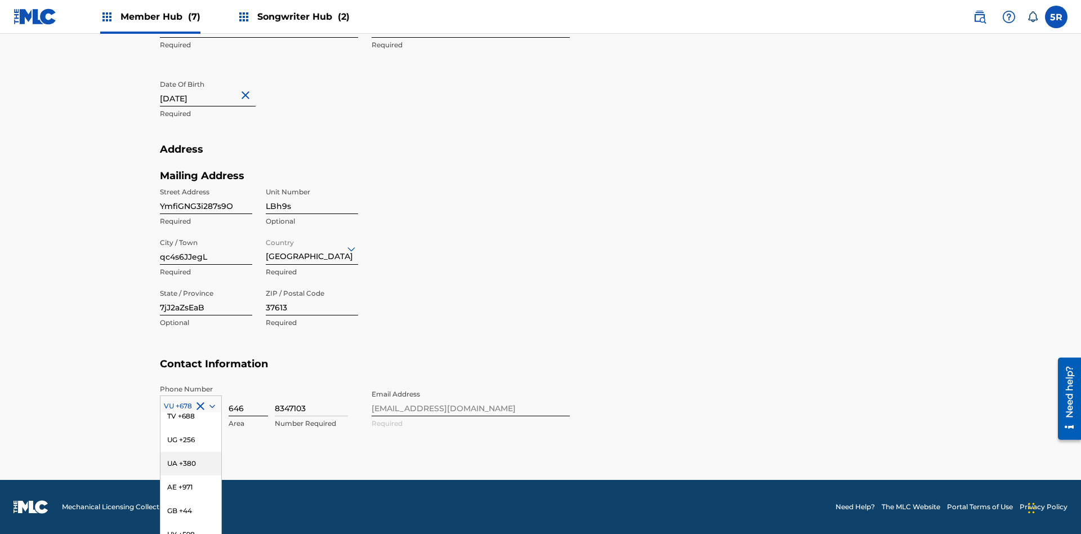 The width and height of the screenshot is (1081, 534). I want to click on img: MLC Logo, so click(35, 16).